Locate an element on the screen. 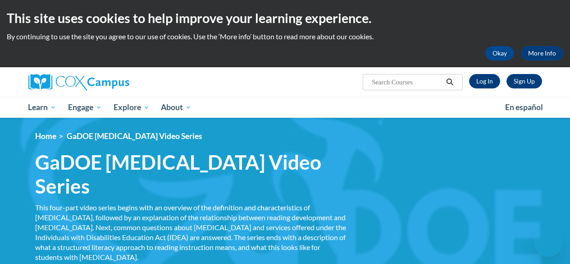  h2: This site uses cookies to help improve your learning experience. is located at coordinates (285, 18).